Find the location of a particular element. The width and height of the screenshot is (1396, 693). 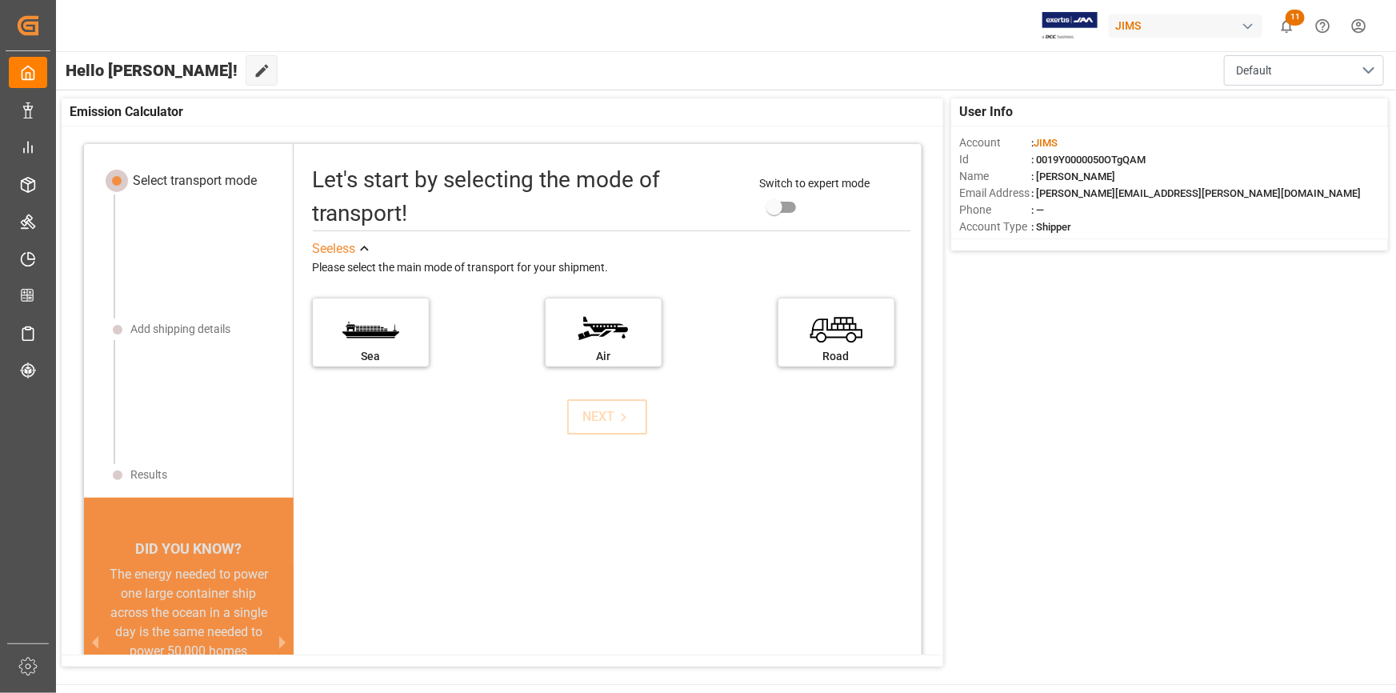

button: open menu is located at coordinates (1304, 70).